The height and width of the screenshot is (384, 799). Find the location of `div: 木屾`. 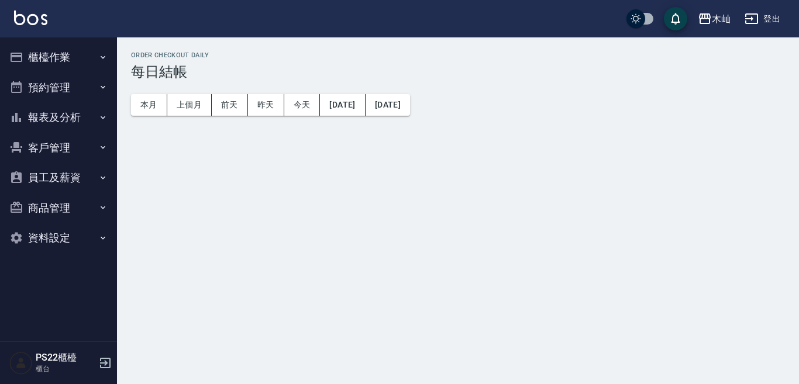

div: 木屾 is located at coordinates (721, 19).